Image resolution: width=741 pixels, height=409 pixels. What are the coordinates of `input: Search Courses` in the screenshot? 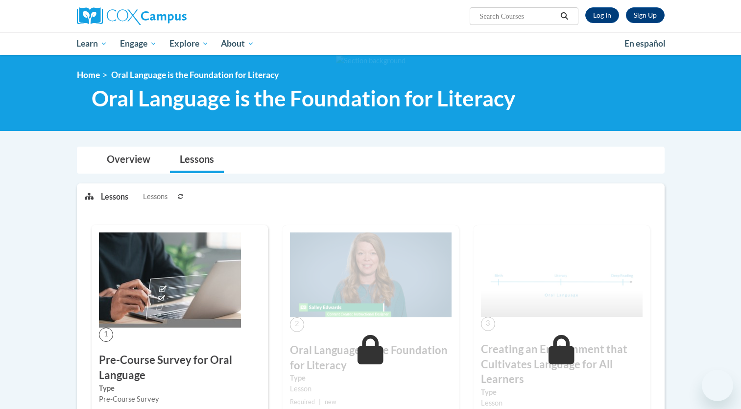 It's located at (518, 16).